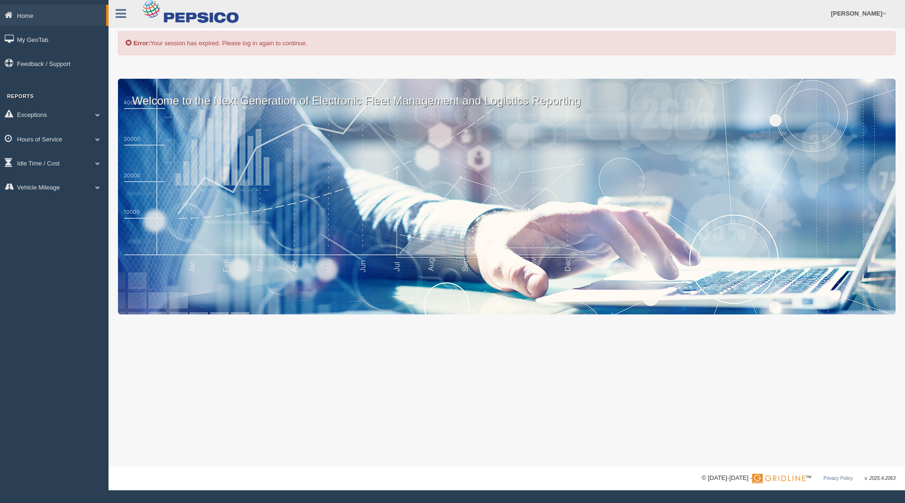 The width and height of the screenshot is (905, 503). Describe the element at coordinates (142, 43) in the screenshot. I see `b: Error:` at that location.